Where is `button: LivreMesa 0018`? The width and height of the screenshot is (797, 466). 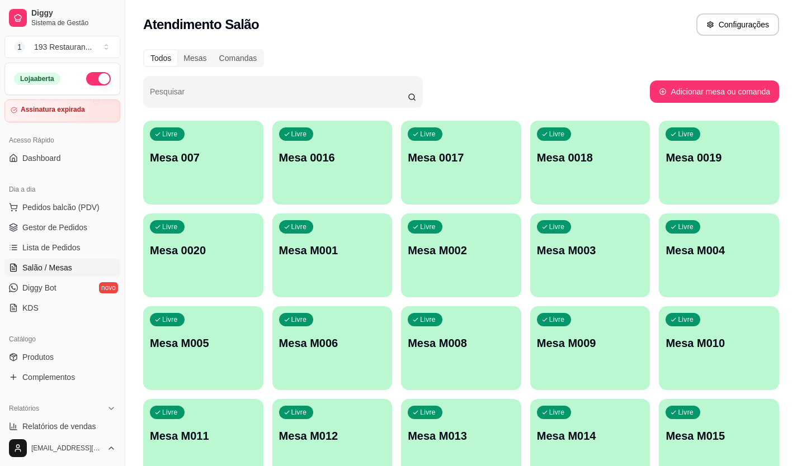
button: LivreMesa 0018 is located at coordinates (590, 163).